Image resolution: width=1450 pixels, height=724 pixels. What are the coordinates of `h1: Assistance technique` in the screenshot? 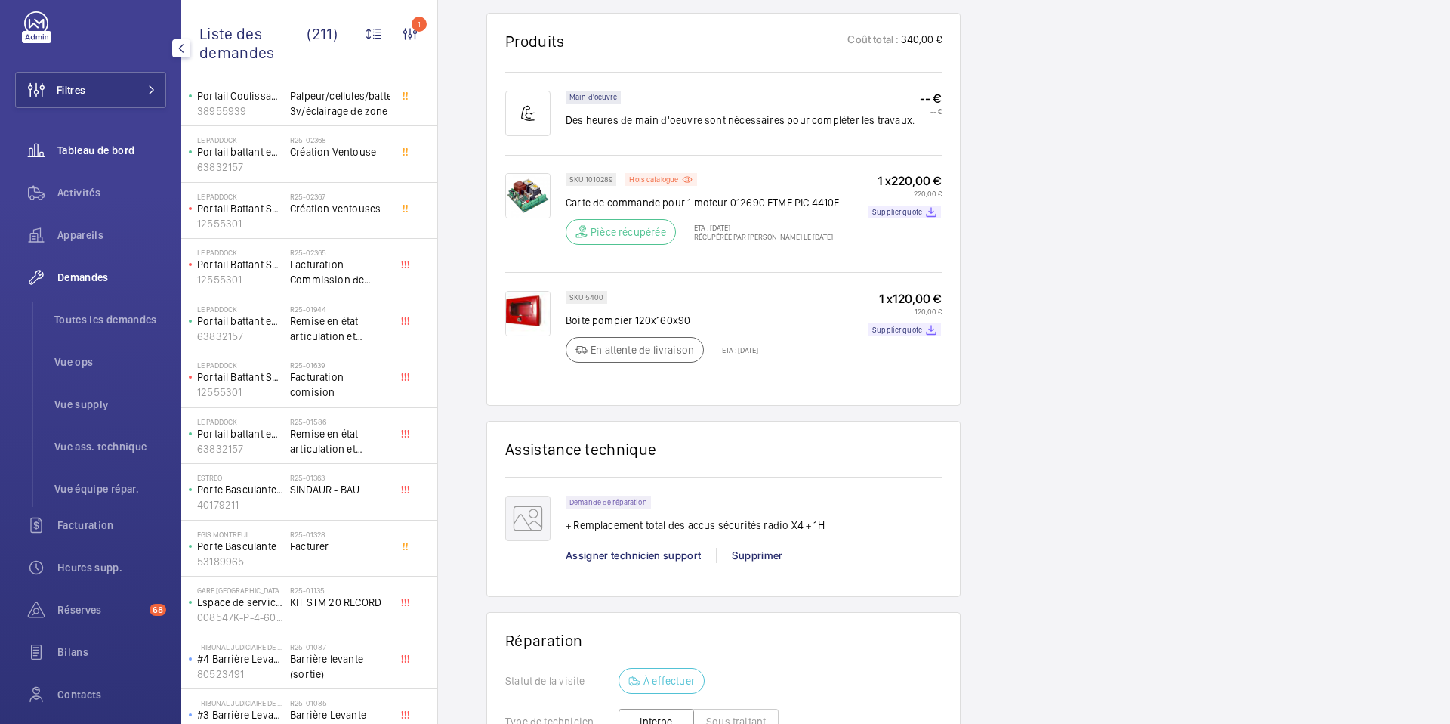 It's located at (581, 449).